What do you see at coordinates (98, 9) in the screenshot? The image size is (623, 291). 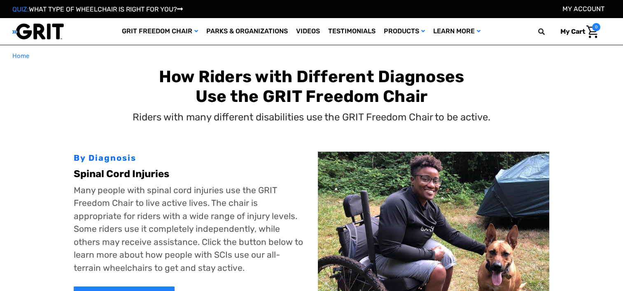 I see `a: QUIZ:WHAT TYPE OF WHEELCHAIR IS RIGHT FOR YOU?` at bounding box center [98, 9].